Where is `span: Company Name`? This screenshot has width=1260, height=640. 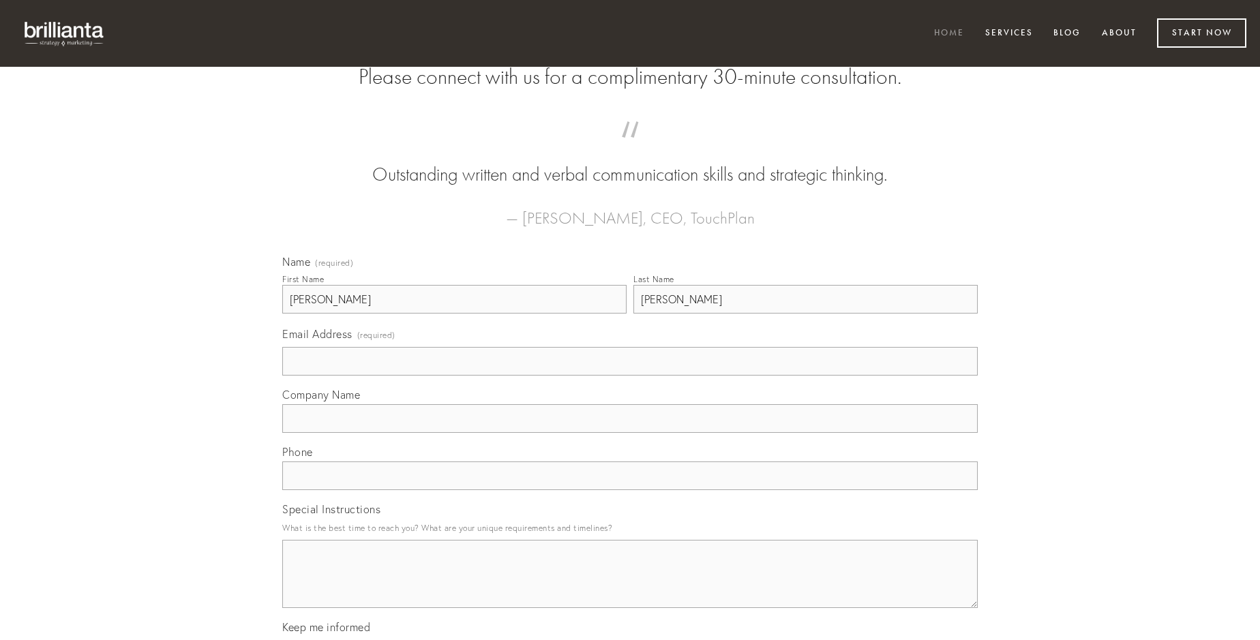
span: Company Name is located at coordinates (321, 395).